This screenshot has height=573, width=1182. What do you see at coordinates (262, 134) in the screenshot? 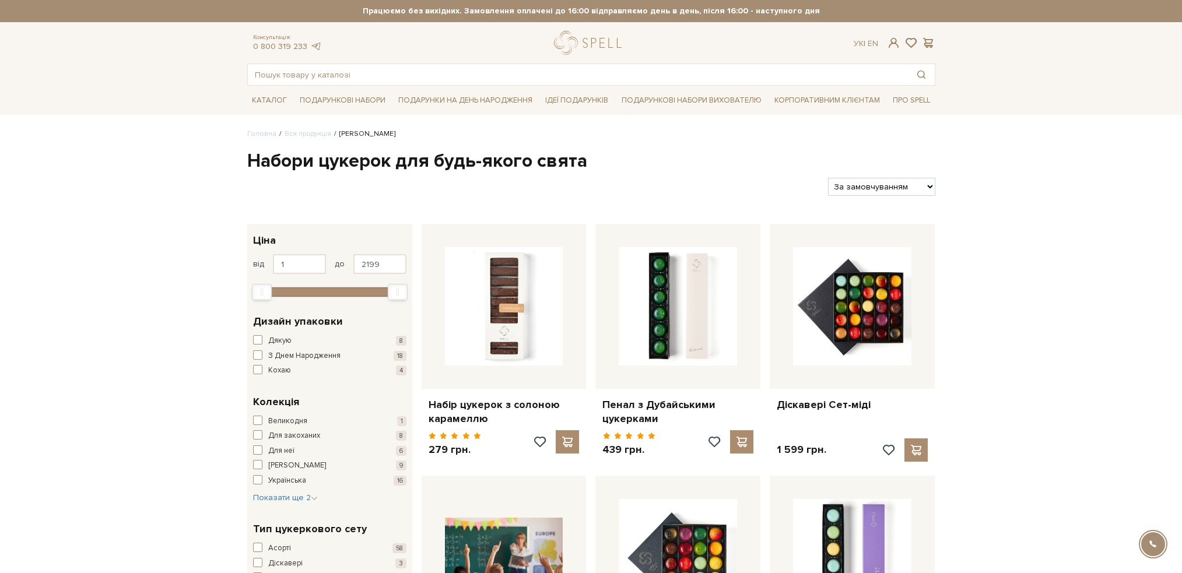
I see `a: Головна` at bounding box center [262, 134].